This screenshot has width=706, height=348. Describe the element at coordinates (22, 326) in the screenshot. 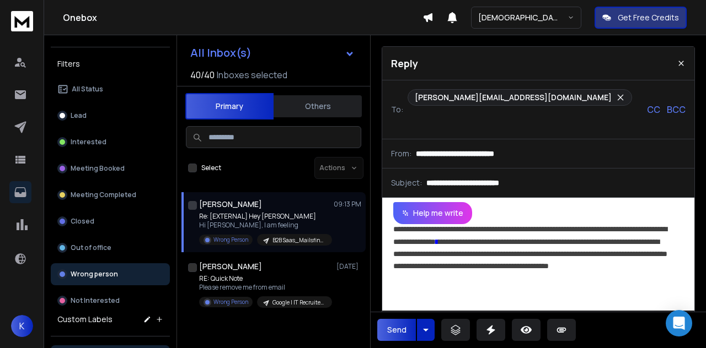

I see `span: K` at that location.